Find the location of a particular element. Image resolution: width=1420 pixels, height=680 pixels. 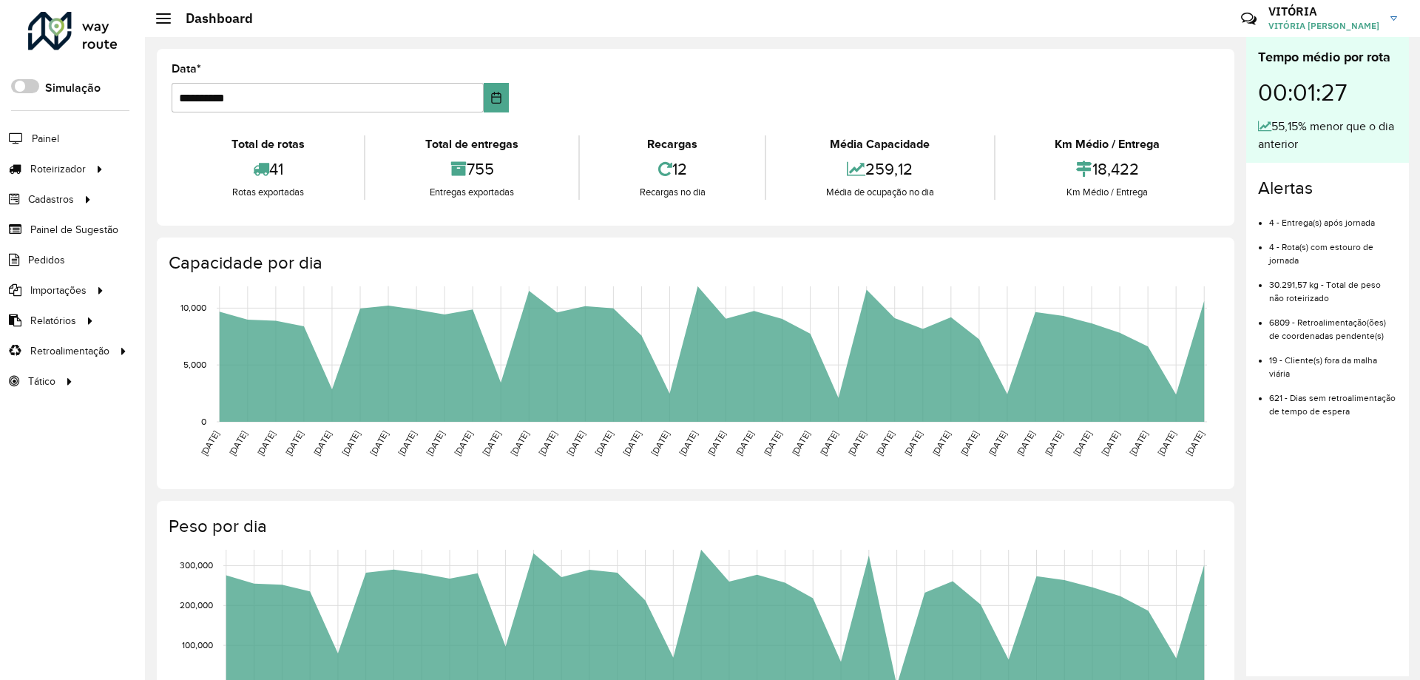

div: Tempo médio por rota is located at coordinates (1327, 57).